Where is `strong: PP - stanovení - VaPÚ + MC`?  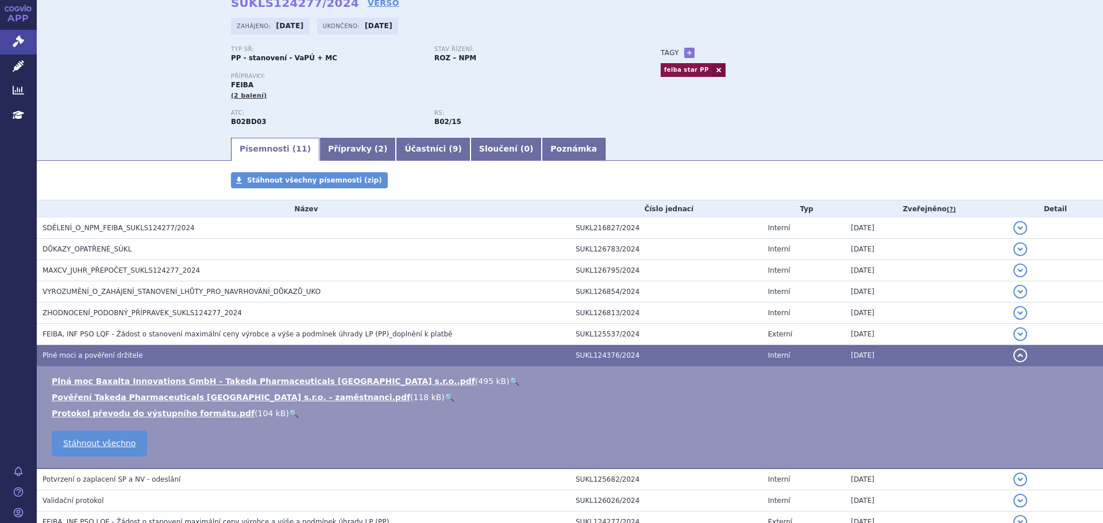
strong: PP - stanovení - VaPÚ + MC is located at coordinates (284, 58).